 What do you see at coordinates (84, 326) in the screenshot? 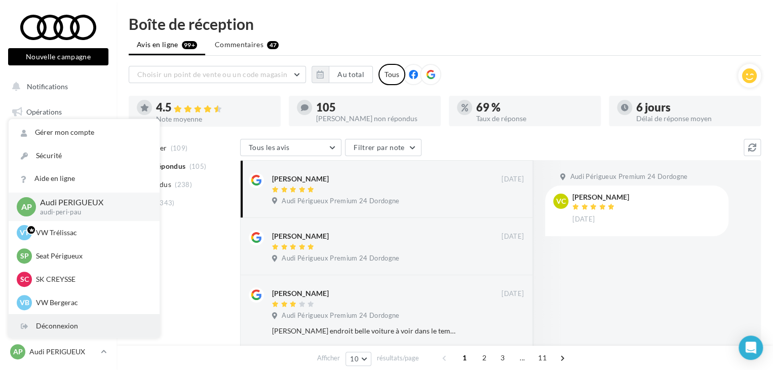
I see `div: Déconnexion` at bounding box center [84, 326].